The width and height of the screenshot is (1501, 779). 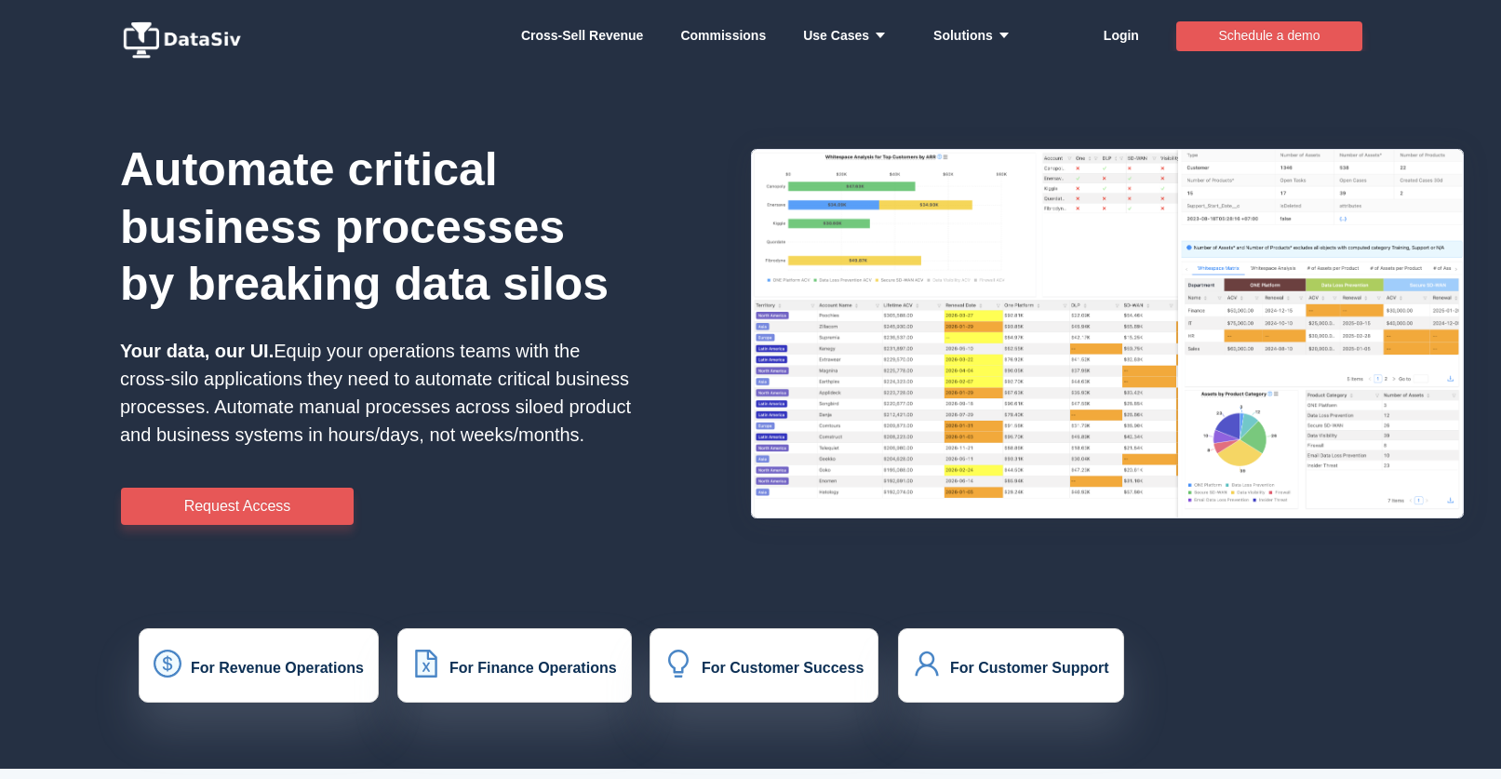 I want to click on button: Request Access, so click(x=237, y=506).